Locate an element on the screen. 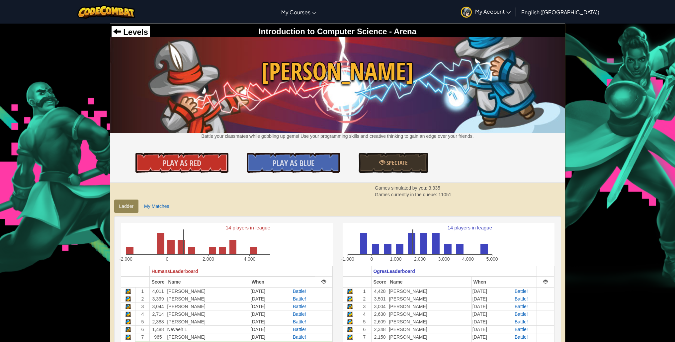 The image size is (675, 342). text: -2,000 is located at coordinates (126, 259).